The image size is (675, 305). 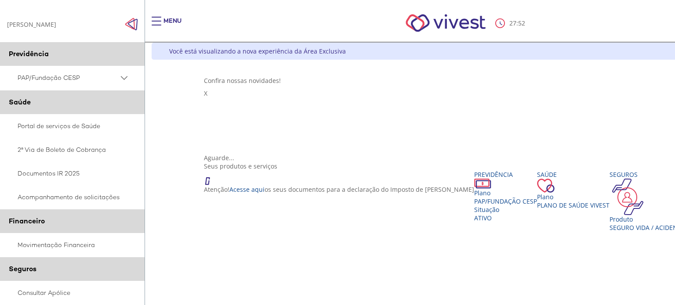 I want to click on span: Click to close side navigation., so click(x=131, y=24).